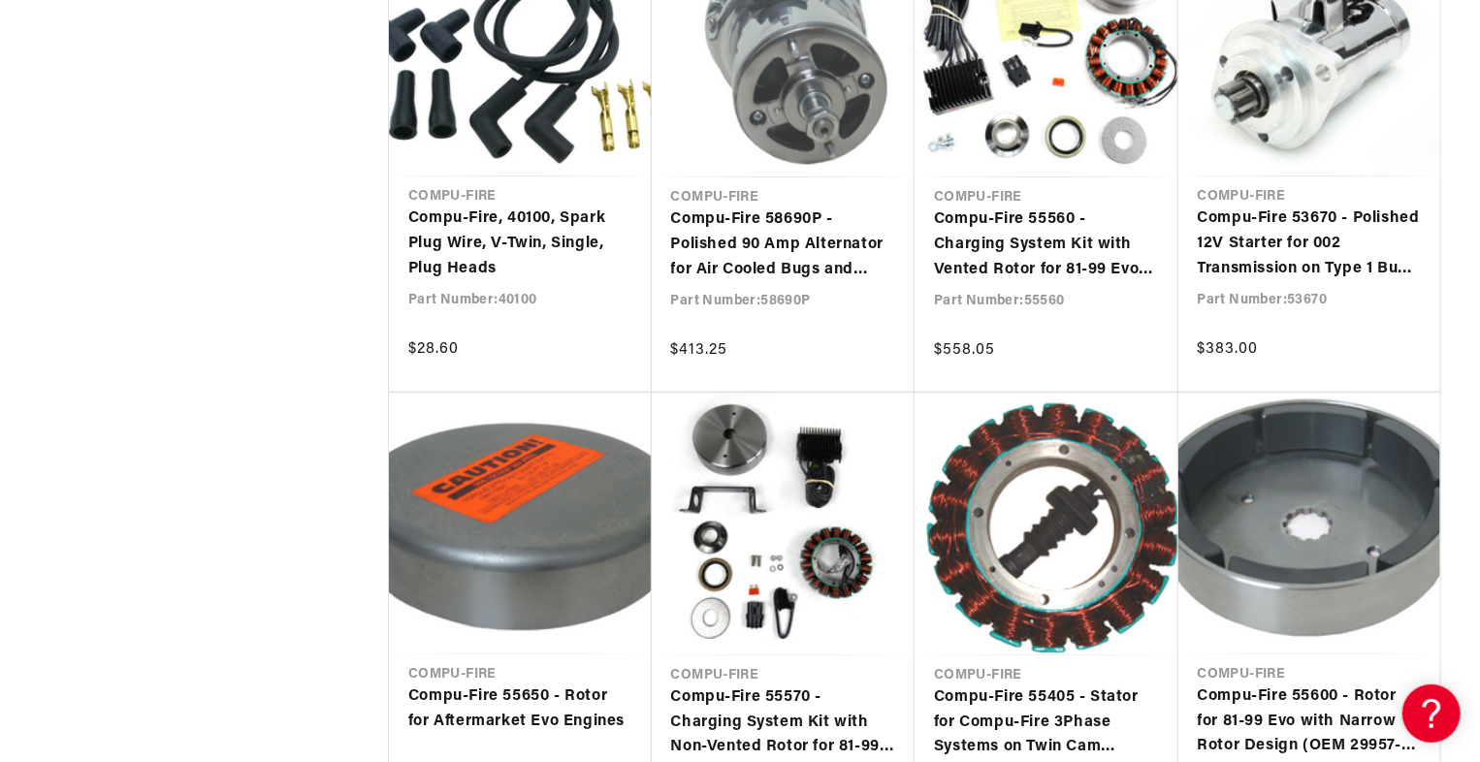  Describe the element at coordinates (520, 243) in the screenshot. I see `a: Compu-Fire, 40100, Spark Plug Wire, V-Twin, Single, Plug Heads` at that location.